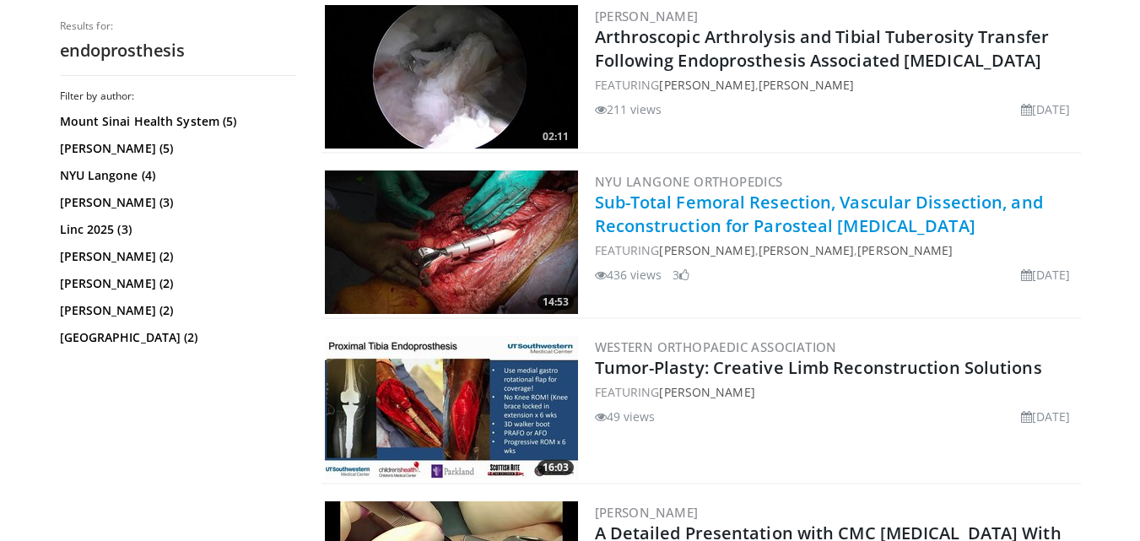 This screenshot has height=541, width=1140. What do you see at coordinates (837, 392) in the screenshot?
I see `div: FEATURING` at bounding box center [837, 392].